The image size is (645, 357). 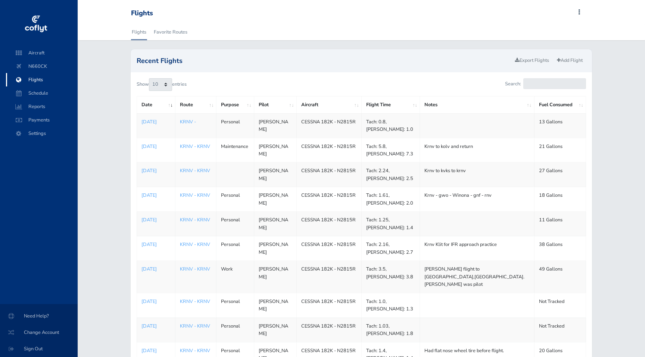 I want to click on span: N660CK, so click(x=42, y=66).